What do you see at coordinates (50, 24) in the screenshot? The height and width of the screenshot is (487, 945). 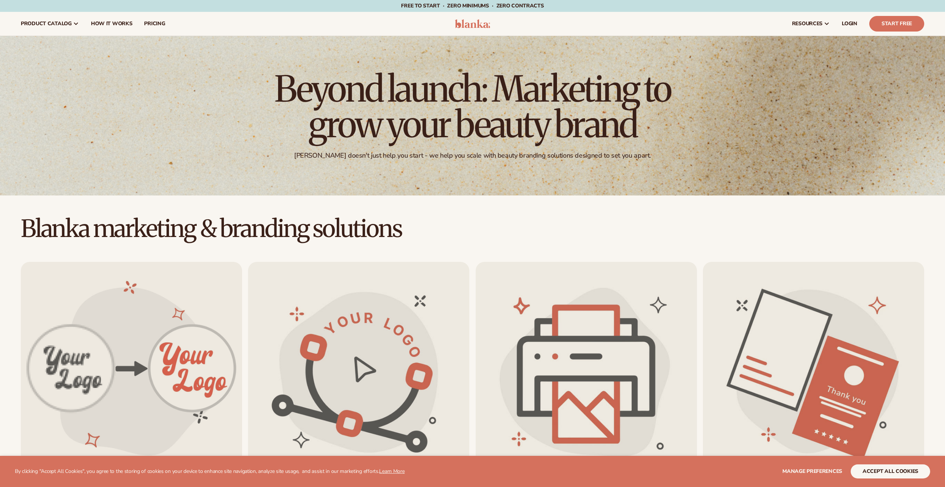 I see `a: product catalog` at bounding box center [50, 24].